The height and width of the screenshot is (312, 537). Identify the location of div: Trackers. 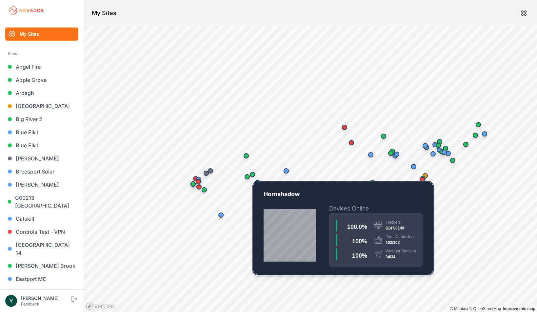
(395, 223).